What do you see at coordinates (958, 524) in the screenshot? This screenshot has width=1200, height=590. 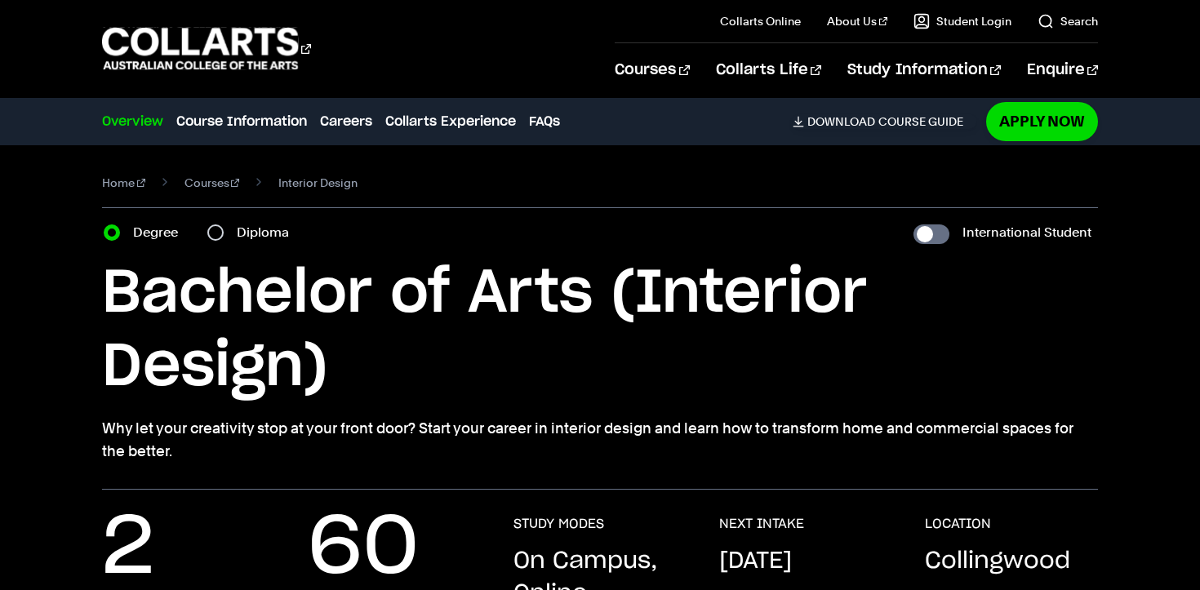 I see `h3: LOCATION` at bounding box center [958, 524].